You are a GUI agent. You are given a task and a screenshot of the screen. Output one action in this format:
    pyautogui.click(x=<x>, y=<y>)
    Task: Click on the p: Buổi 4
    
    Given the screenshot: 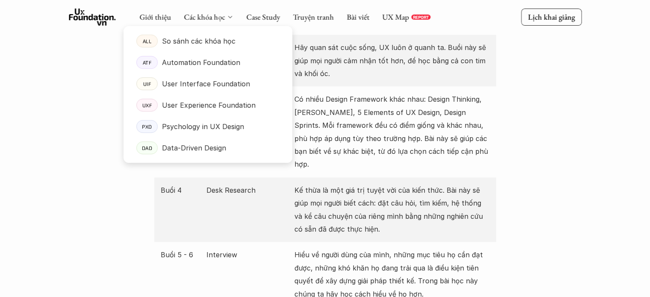 What is the action you would take?
    pyautogui.click(x=182, y=190)
    